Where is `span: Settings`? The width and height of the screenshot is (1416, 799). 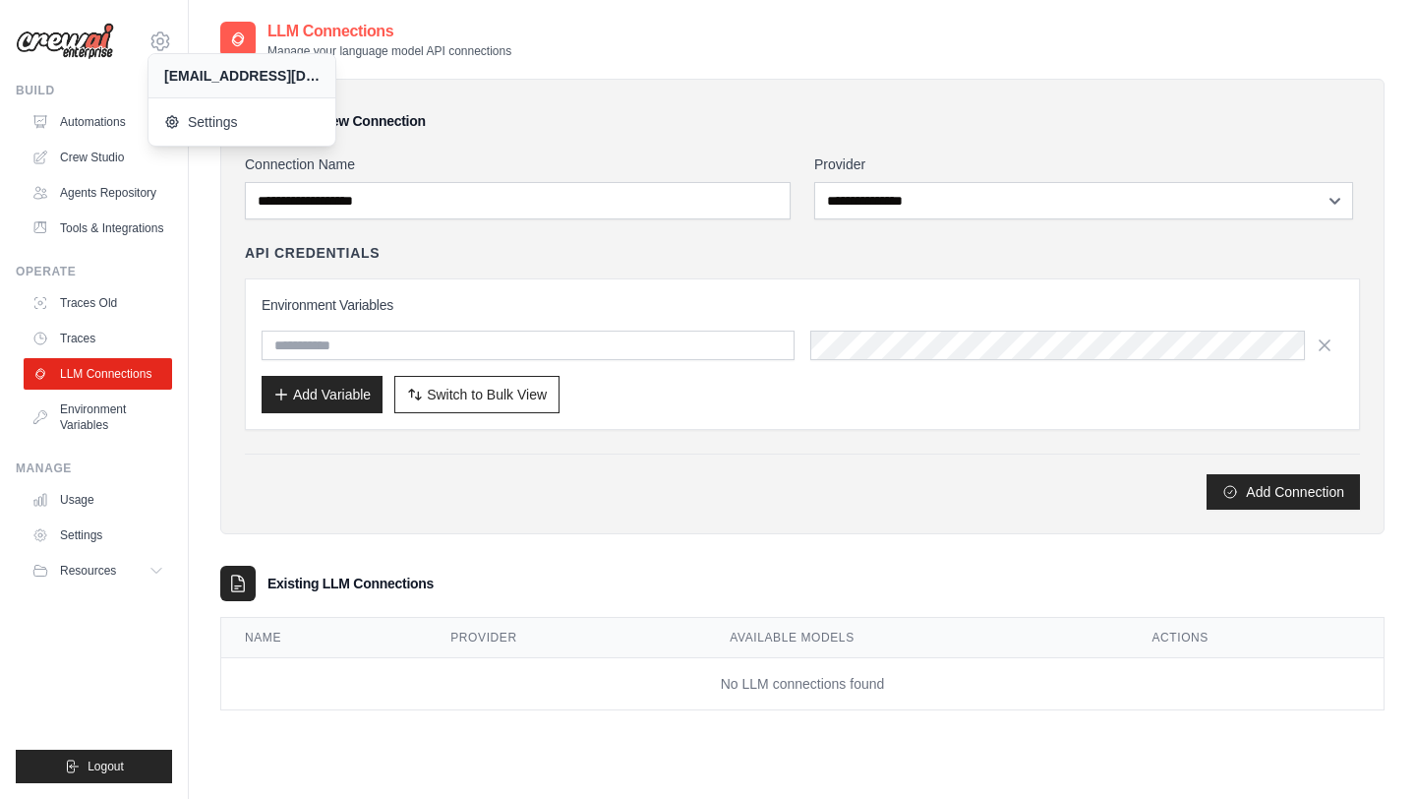
span: Settings is located at coordinates (242, 122).